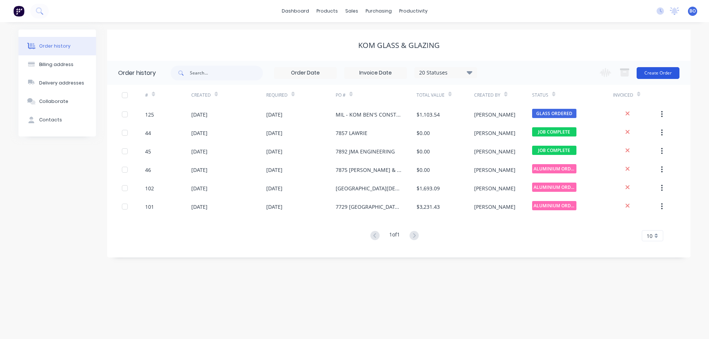 The height and width of the screenshot is (339, 709). I want to click on div: 125, so click(149, 114).